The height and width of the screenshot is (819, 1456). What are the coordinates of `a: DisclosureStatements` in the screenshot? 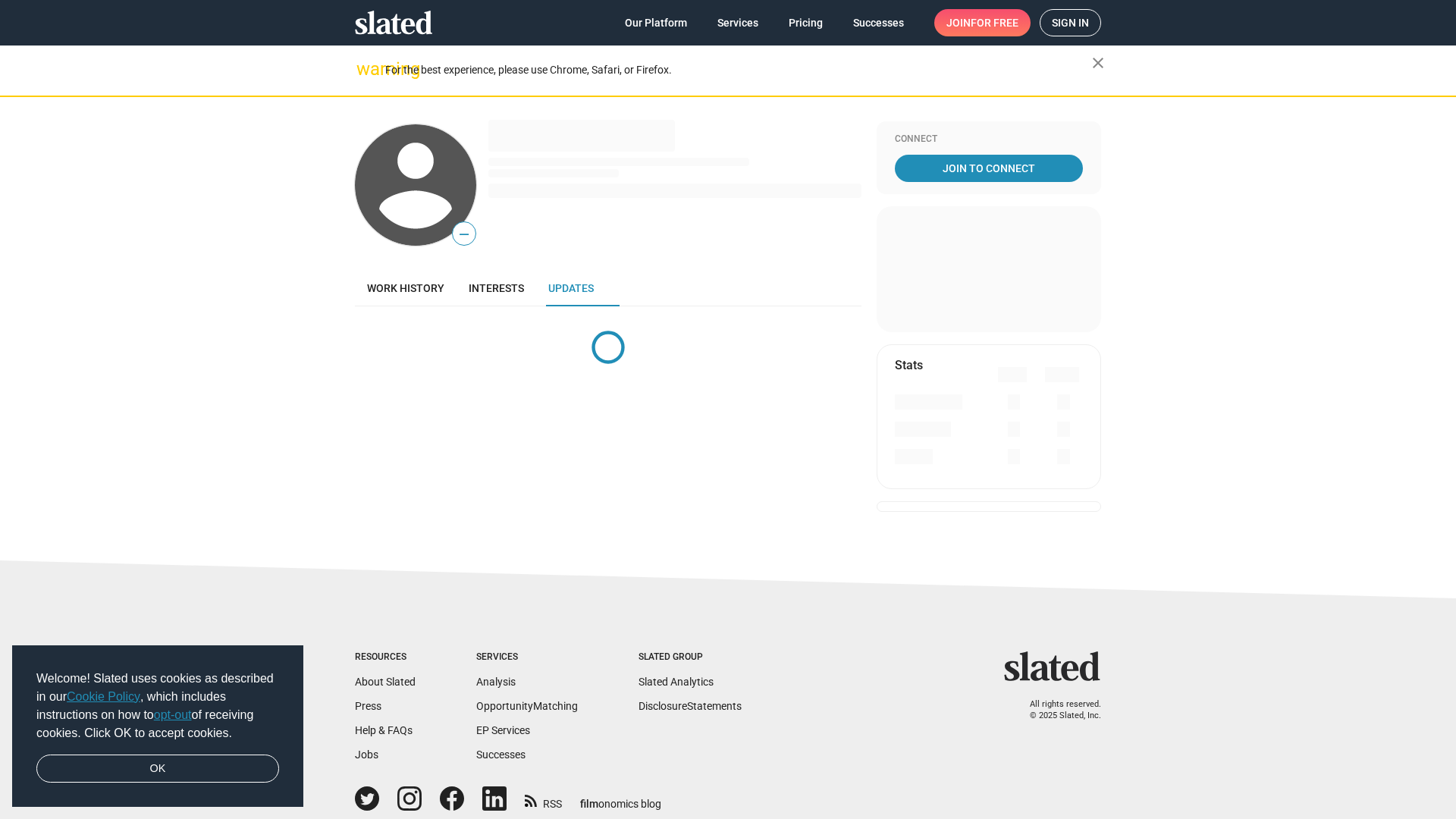 It's located at (690, 706).